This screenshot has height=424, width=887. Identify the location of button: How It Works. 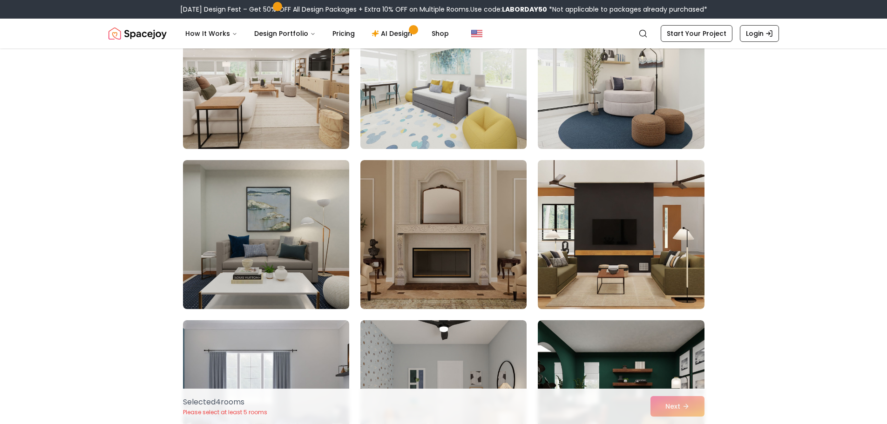
(211, 34).